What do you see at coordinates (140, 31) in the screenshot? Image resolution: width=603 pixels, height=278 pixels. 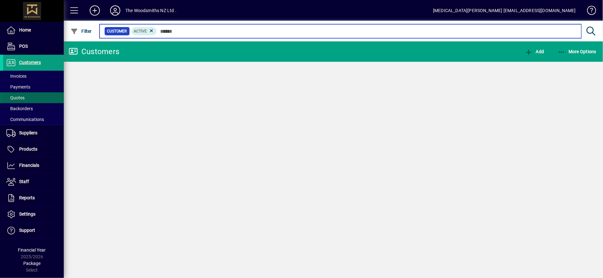 I see `span: Active` at bounding box center [140, 31].